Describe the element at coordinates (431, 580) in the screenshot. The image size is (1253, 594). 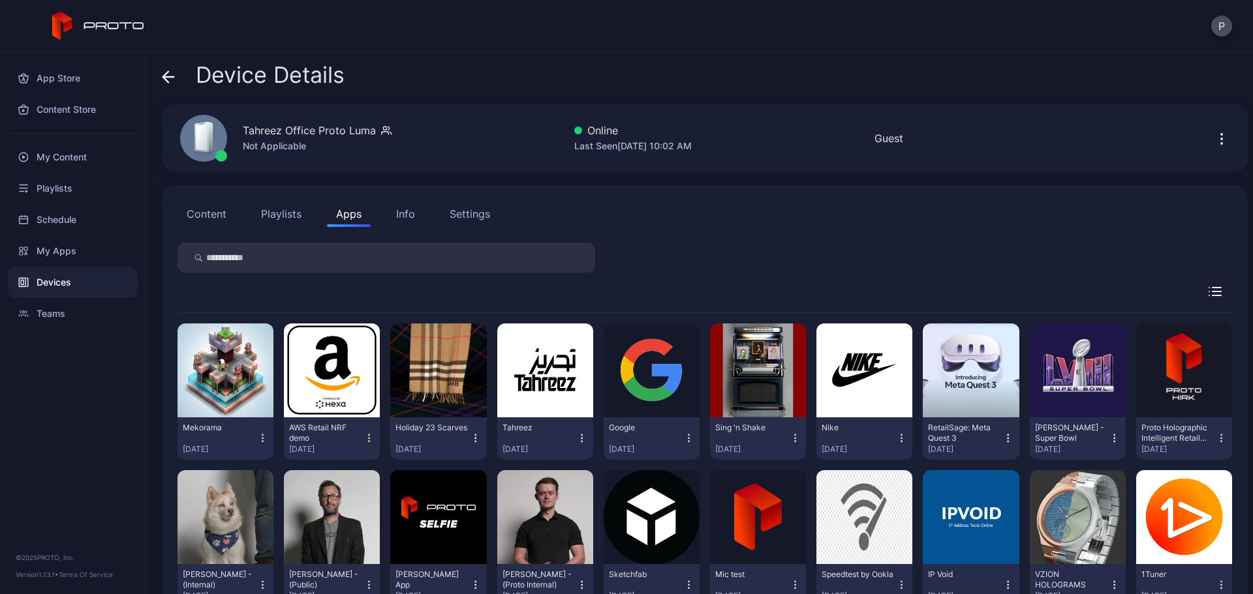
I see `div: David Selfie App` at that location.